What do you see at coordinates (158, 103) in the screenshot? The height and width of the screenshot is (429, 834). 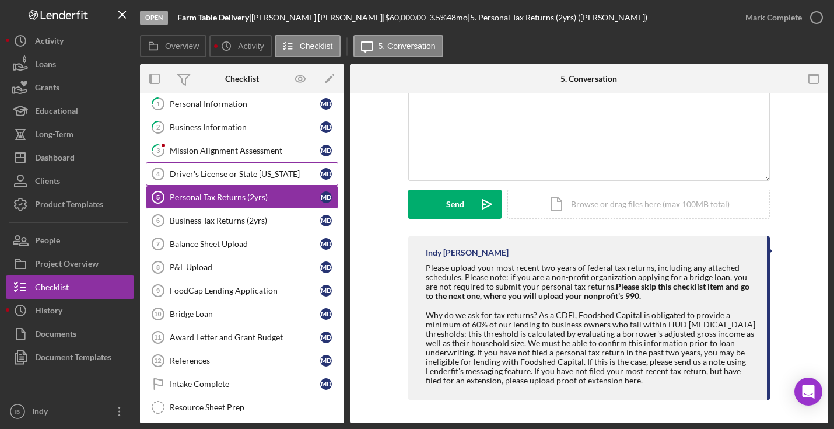 I see `tspan: 1` at bounding box center [158, 103].